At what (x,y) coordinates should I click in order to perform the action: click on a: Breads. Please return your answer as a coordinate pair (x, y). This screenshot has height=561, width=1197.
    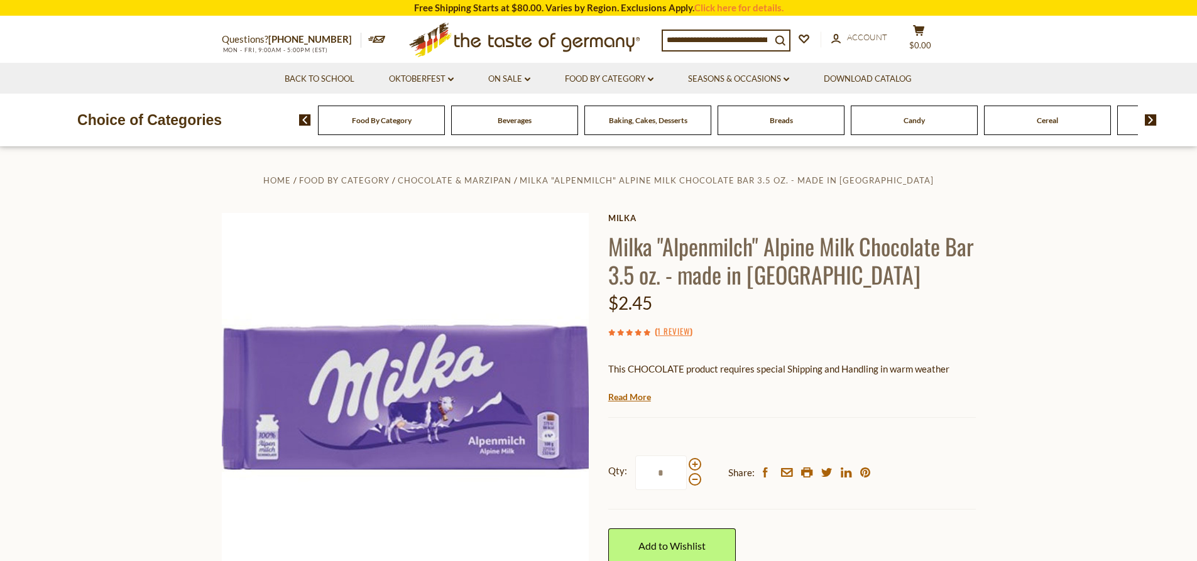
    Looking at the image, I should click on (781, 120).